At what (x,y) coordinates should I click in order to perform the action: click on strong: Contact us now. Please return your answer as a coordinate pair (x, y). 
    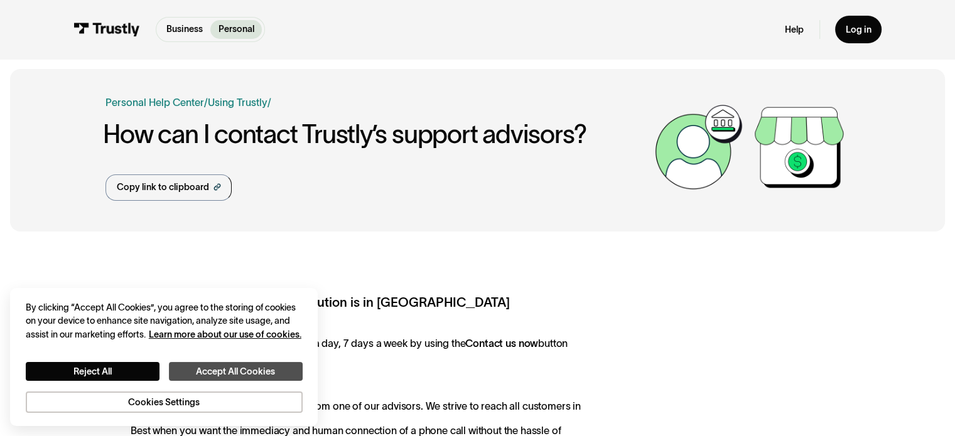
    Looking at the image, I should click on (502, 343).